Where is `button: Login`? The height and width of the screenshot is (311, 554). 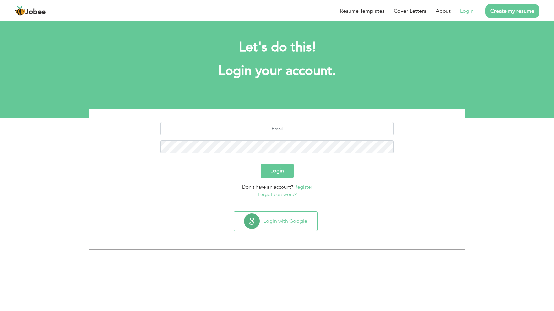 button: Login is located at coordinates (277, 171).